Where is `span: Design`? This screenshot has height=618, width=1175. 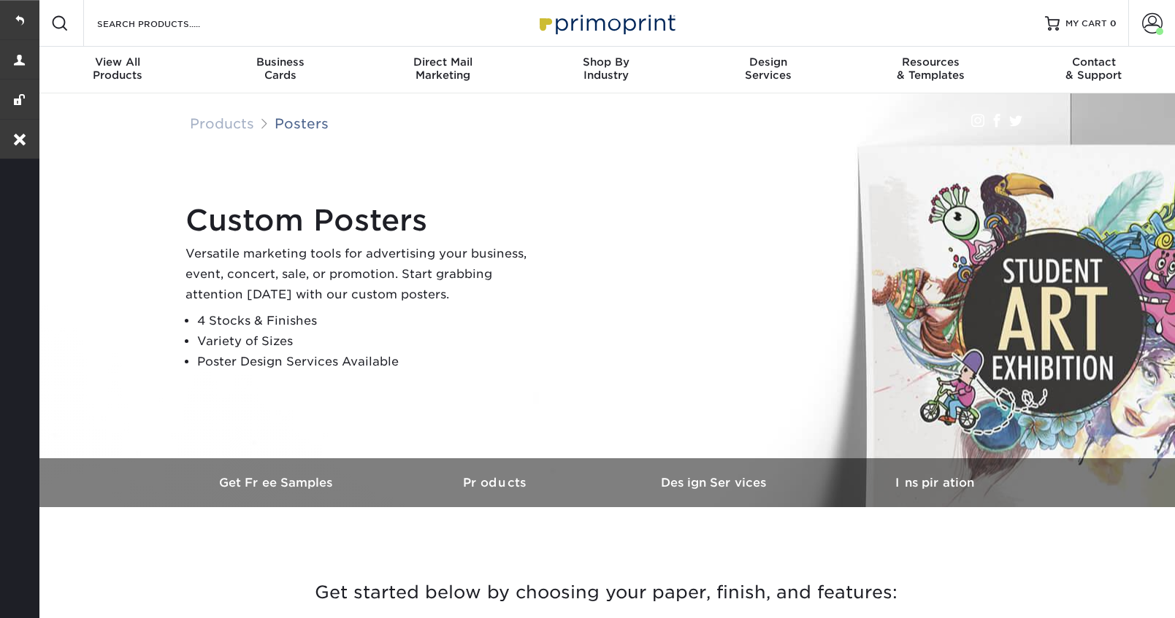
span: Design is located at coordinates (768, 62).